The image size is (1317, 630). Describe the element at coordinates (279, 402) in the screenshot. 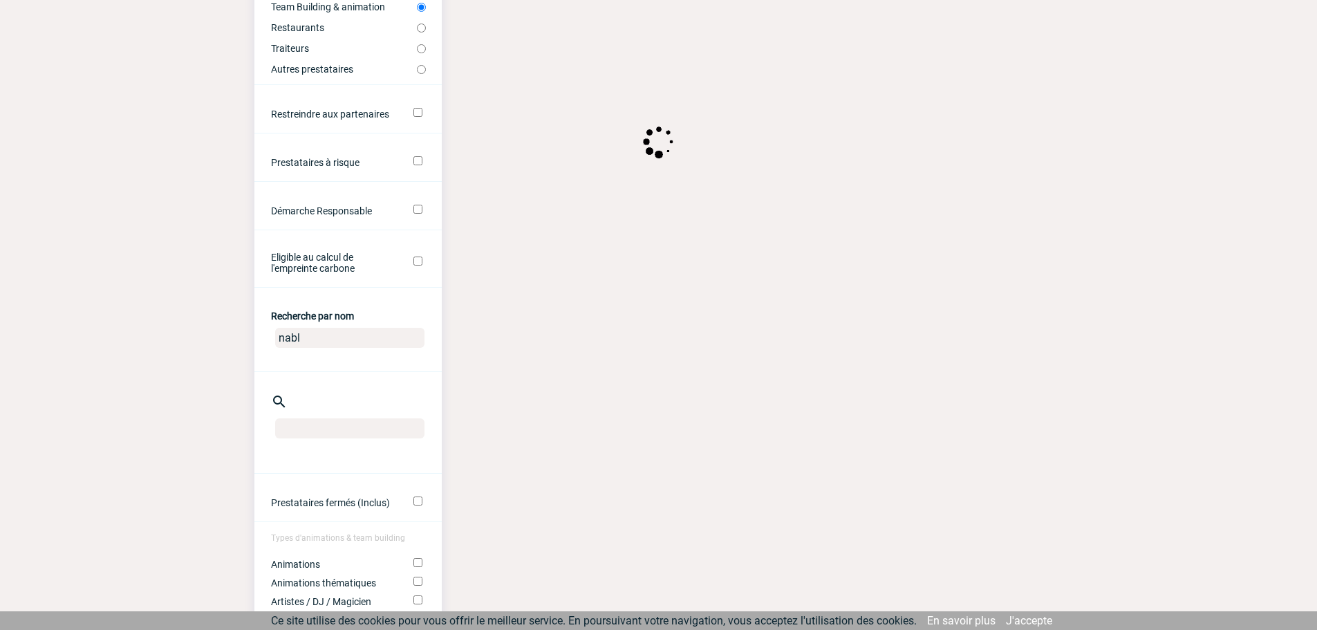

I see `img: search-24-px.png` at that location.